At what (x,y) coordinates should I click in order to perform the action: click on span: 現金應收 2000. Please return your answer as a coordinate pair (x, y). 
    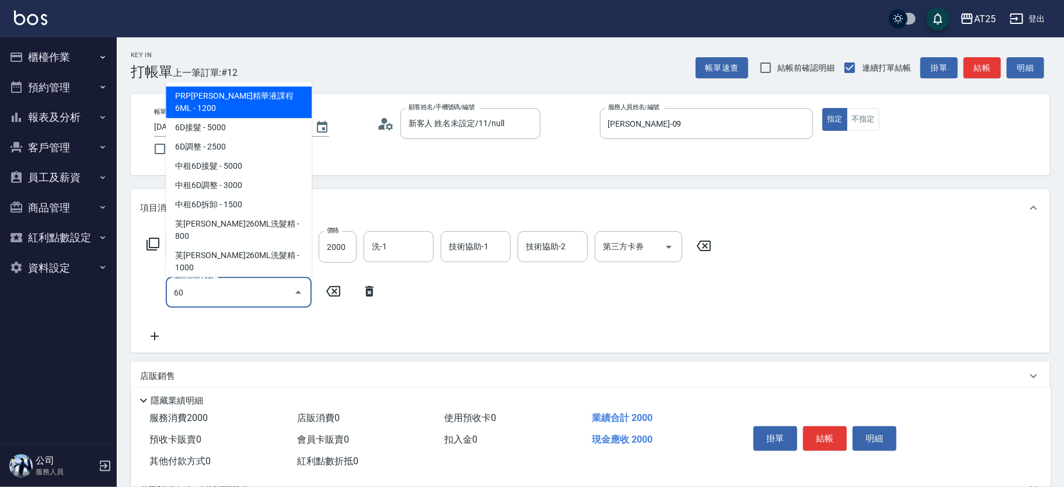
    Looking at the image, I should click on (622, 439).